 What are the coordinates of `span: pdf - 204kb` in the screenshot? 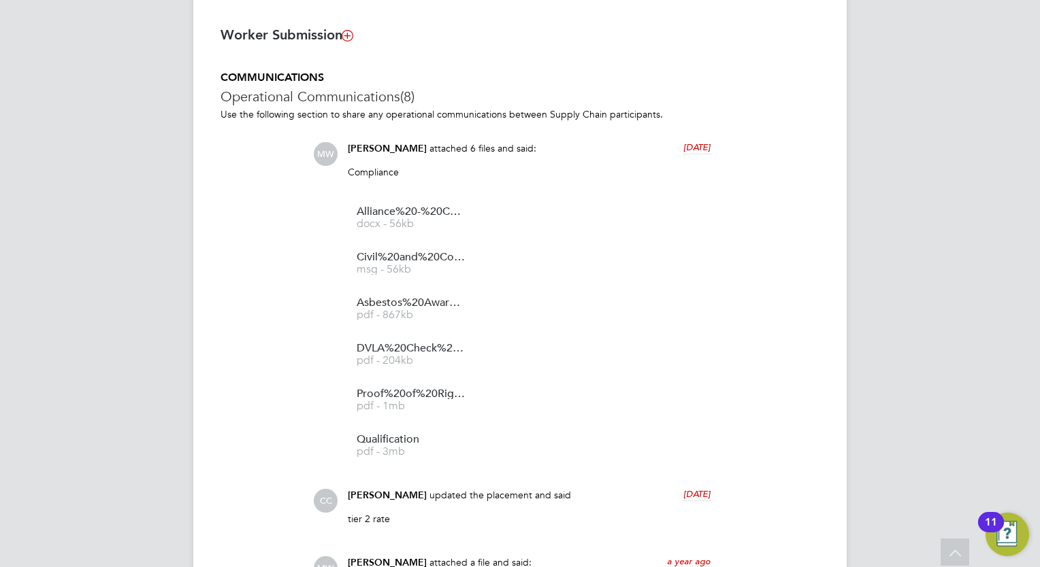 It's located at (411, 361).